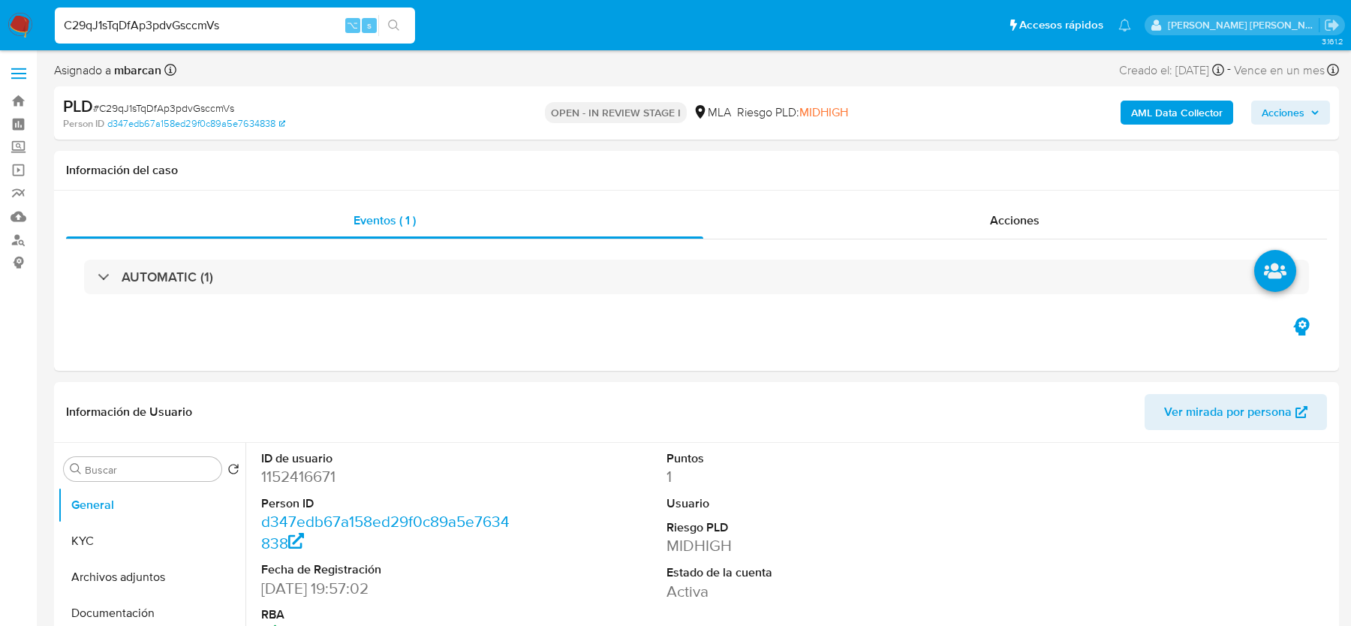 This screenshot has height=626, width=1351. I want to click on div: MLA, so click(711, 113).